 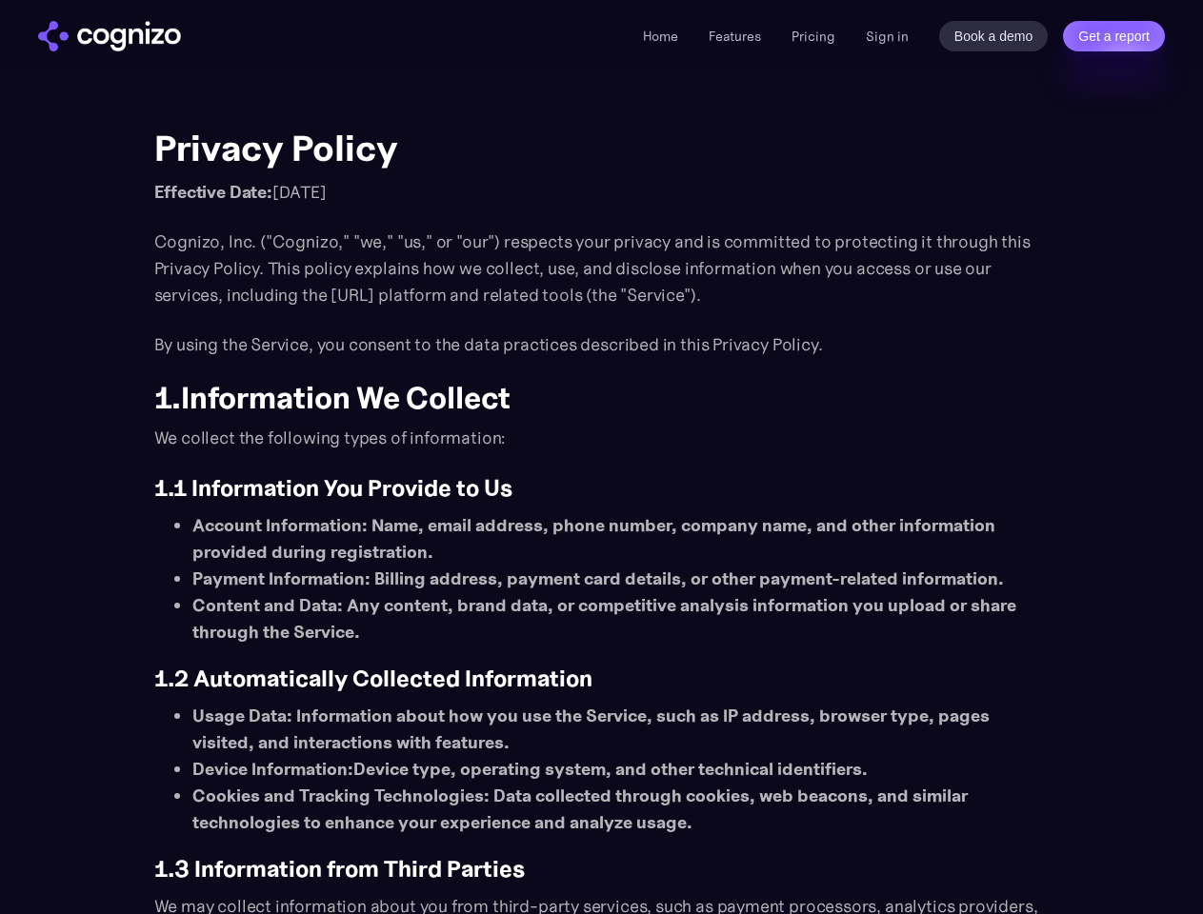 What do you see at coordinates (621, 769) in the screenshot?
I see `li: Device type, operating system, and other technical identifiers.` at bounding box center [621, 769].